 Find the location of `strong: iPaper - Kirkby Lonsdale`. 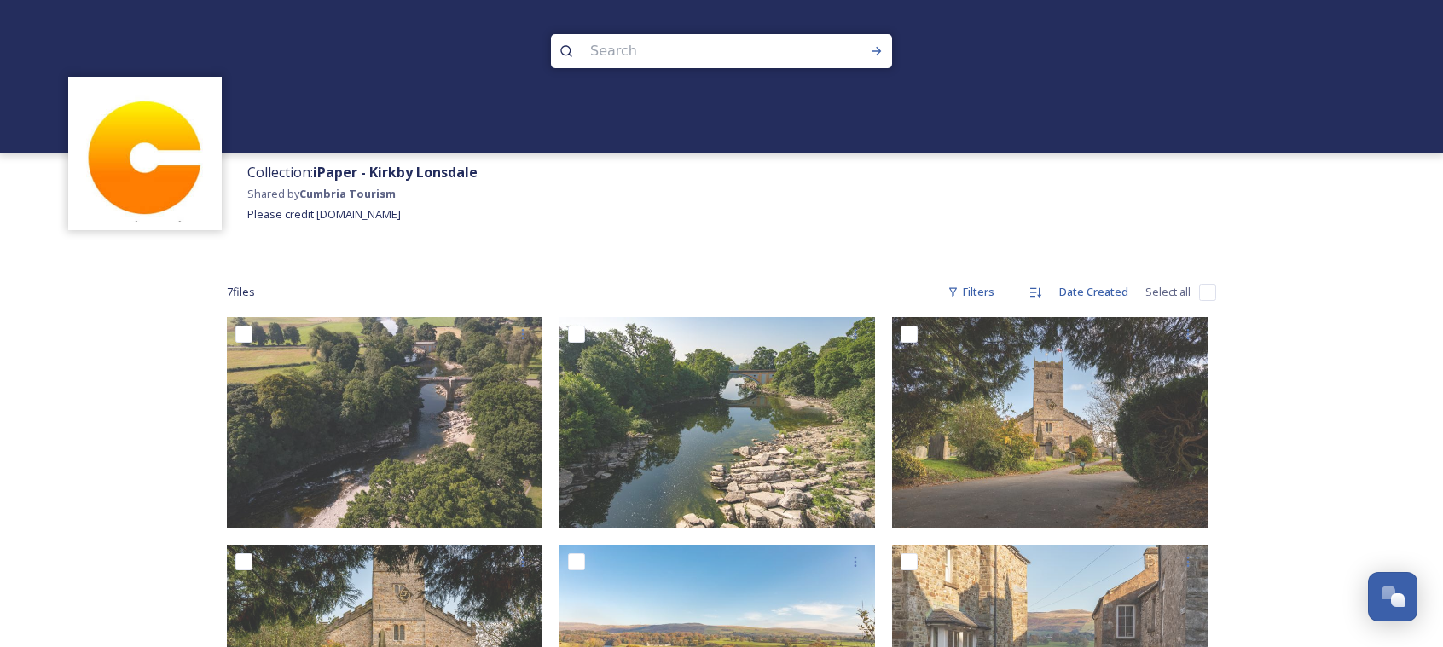

strong: iPaper - Kirkby Lonsdale is located at coordinates (395, 172).